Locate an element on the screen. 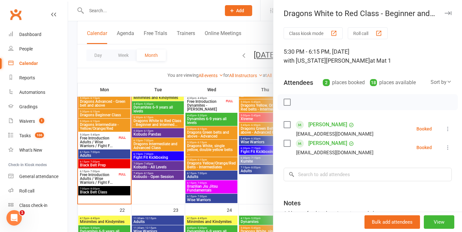 This screenshot has height=232, width=462. div: 2 is located at coordinates (326, 82).